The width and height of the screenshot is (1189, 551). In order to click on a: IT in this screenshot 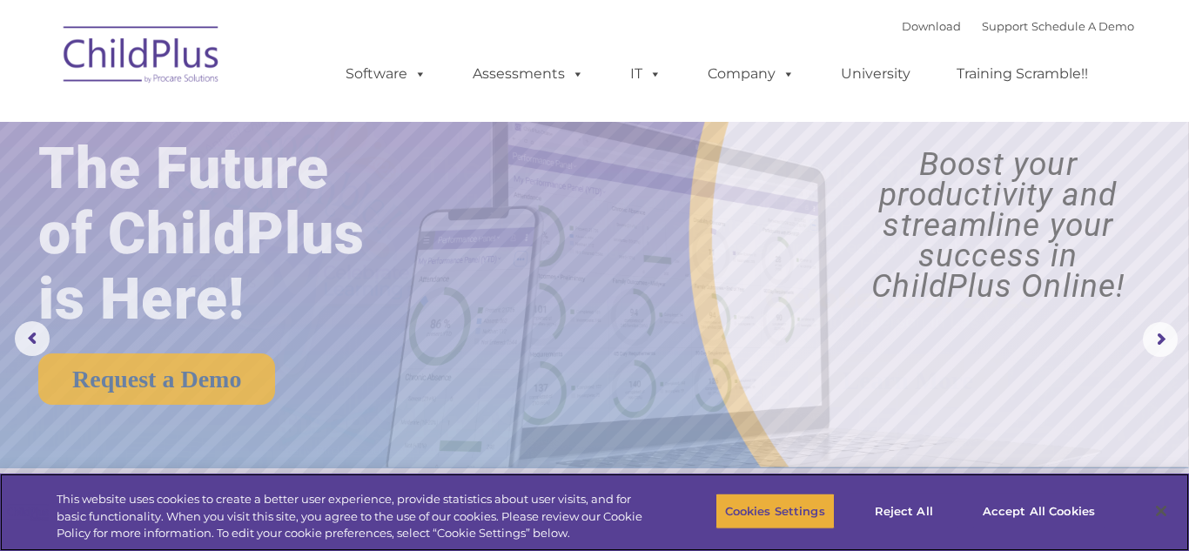, I will do `click(646, 74)`.